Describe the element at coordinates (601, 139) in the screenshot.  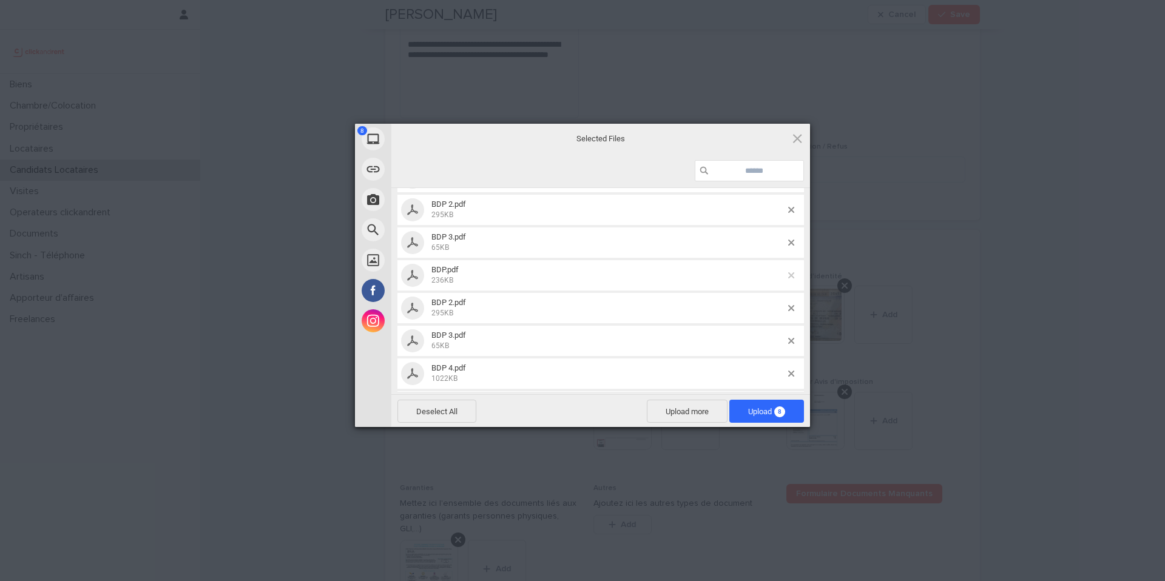
I see `span: Selected Files` at that location.